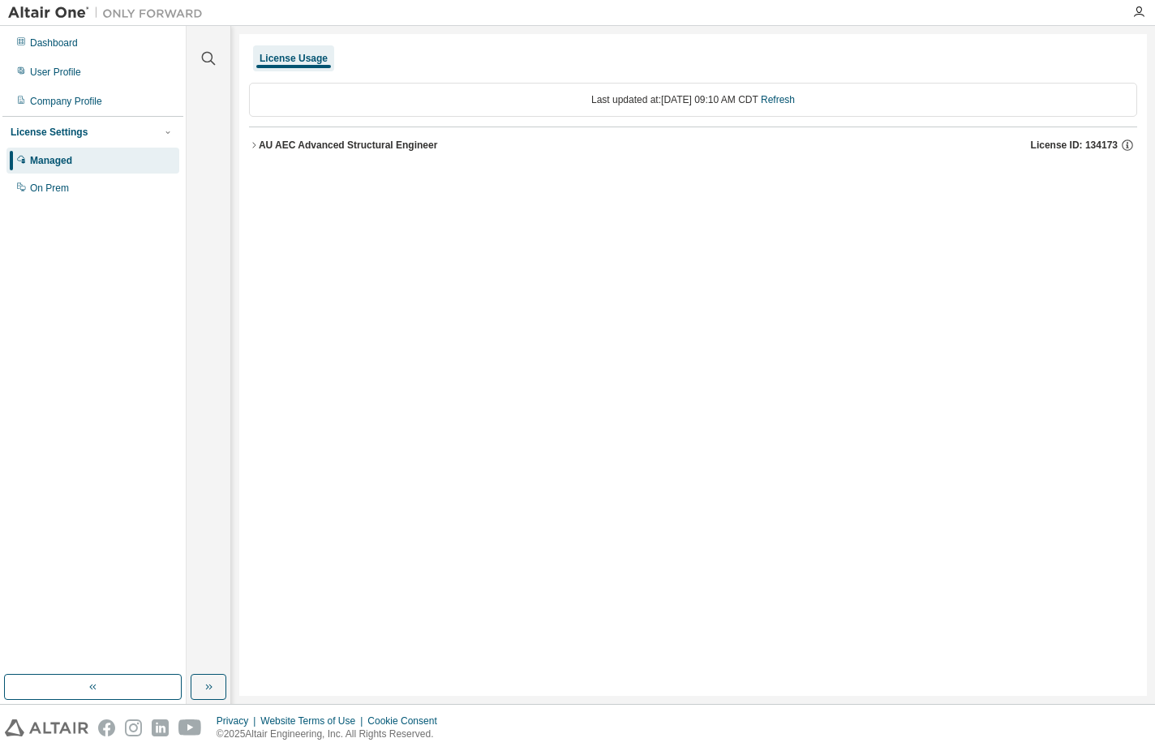 This screenshot has height=751, width=1155. Describe the element at coordinates (133, 728) in the screenshot. I see `img: instagram.svg` at that location.